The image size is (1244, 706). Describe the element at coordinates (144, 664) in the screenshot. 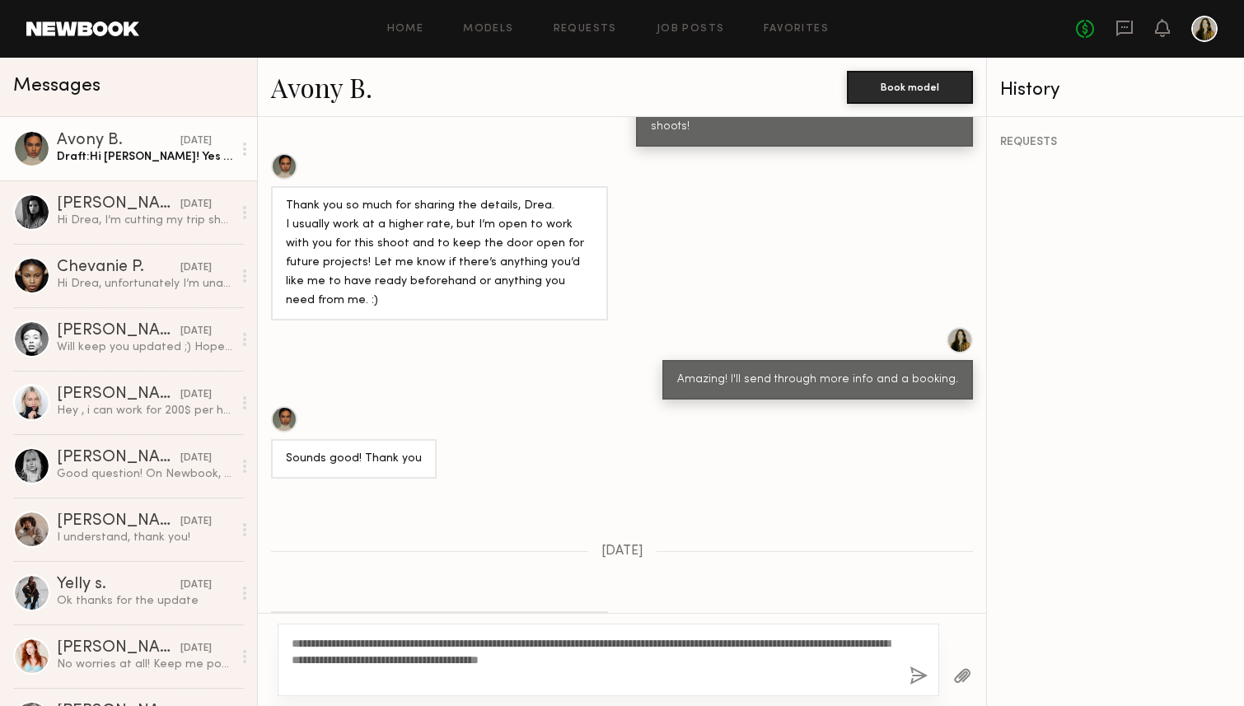

I see `div: No worries at all! Keep me posted! Sounds good!:)` at that location.